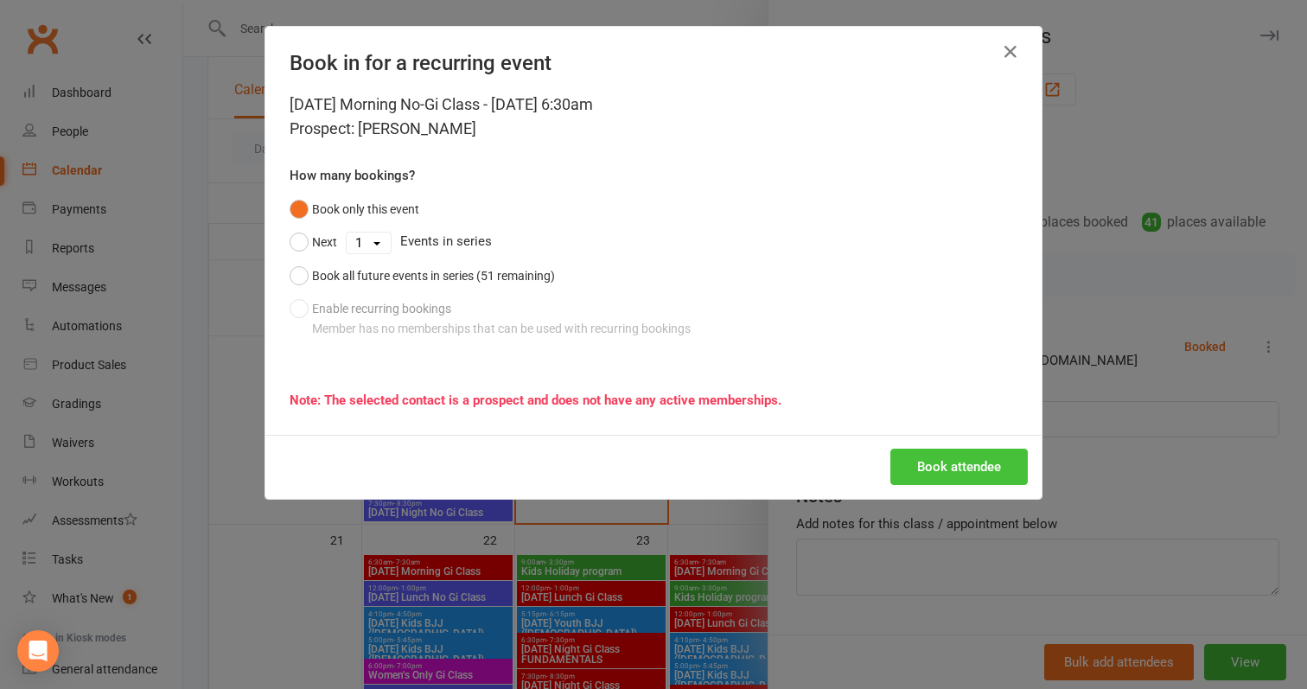  What do you see at coordinates (959, 467) in the screenshot?
I see `button: Book attendee` at bounding box center [959, 467].